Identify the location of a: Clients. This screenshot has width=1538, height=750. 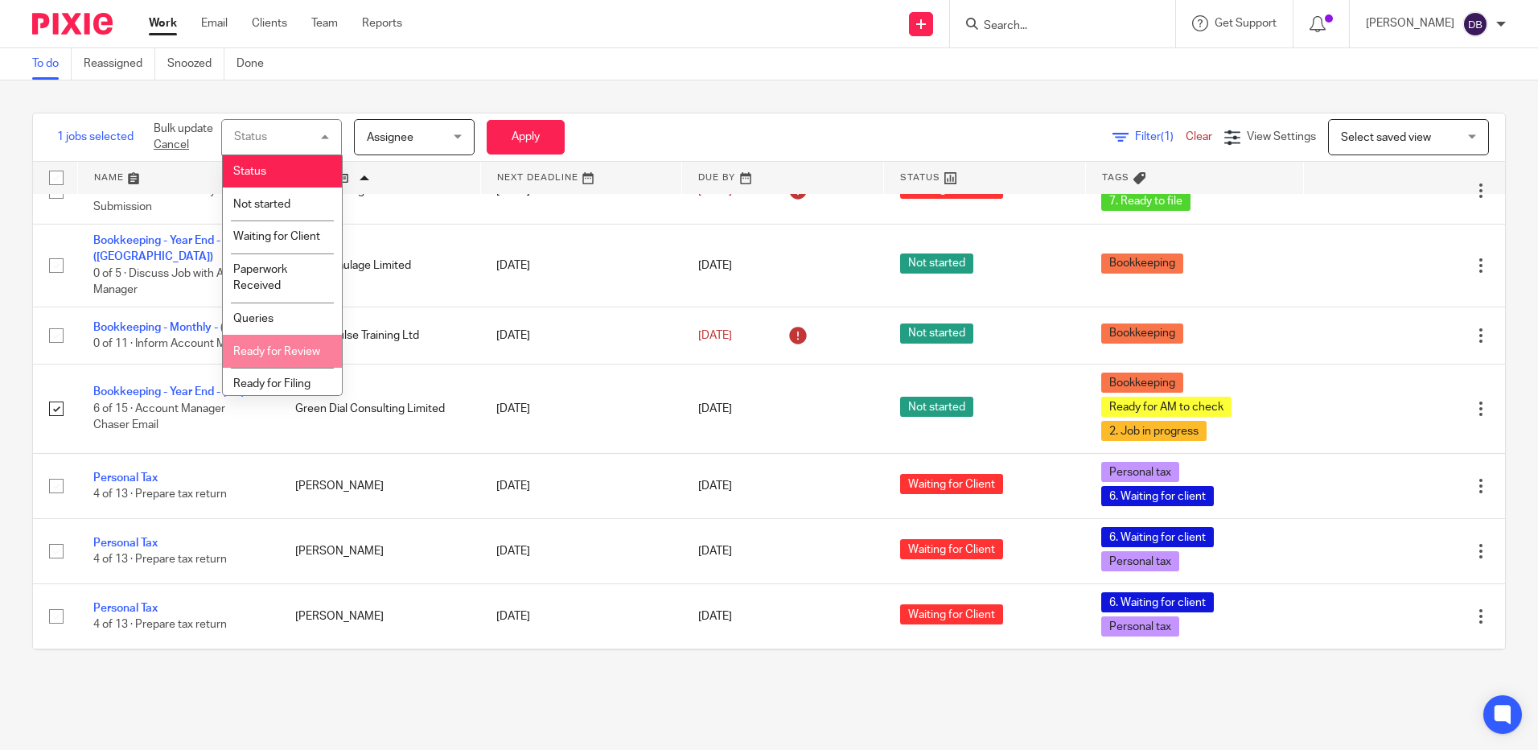
(269, 23).